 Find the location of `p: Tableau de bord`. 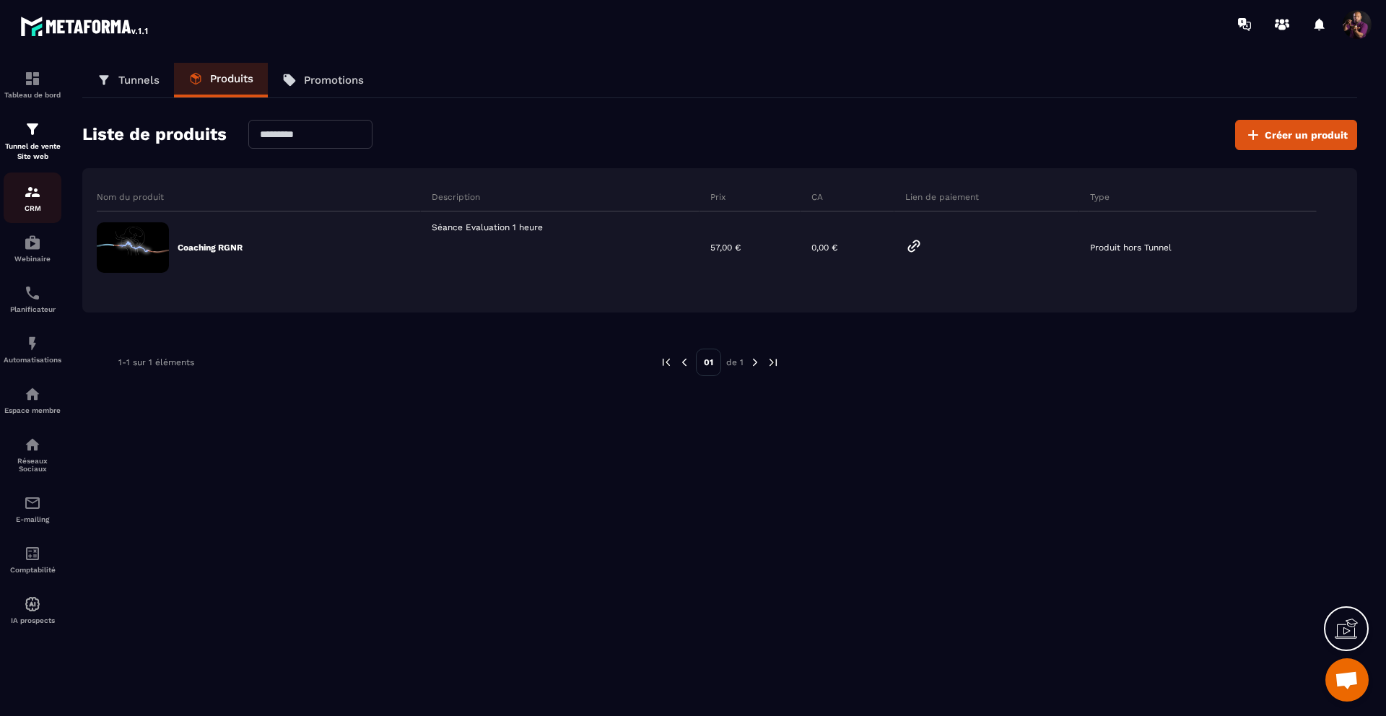

p: Tableau de bord is located at coordinates (32, 95).